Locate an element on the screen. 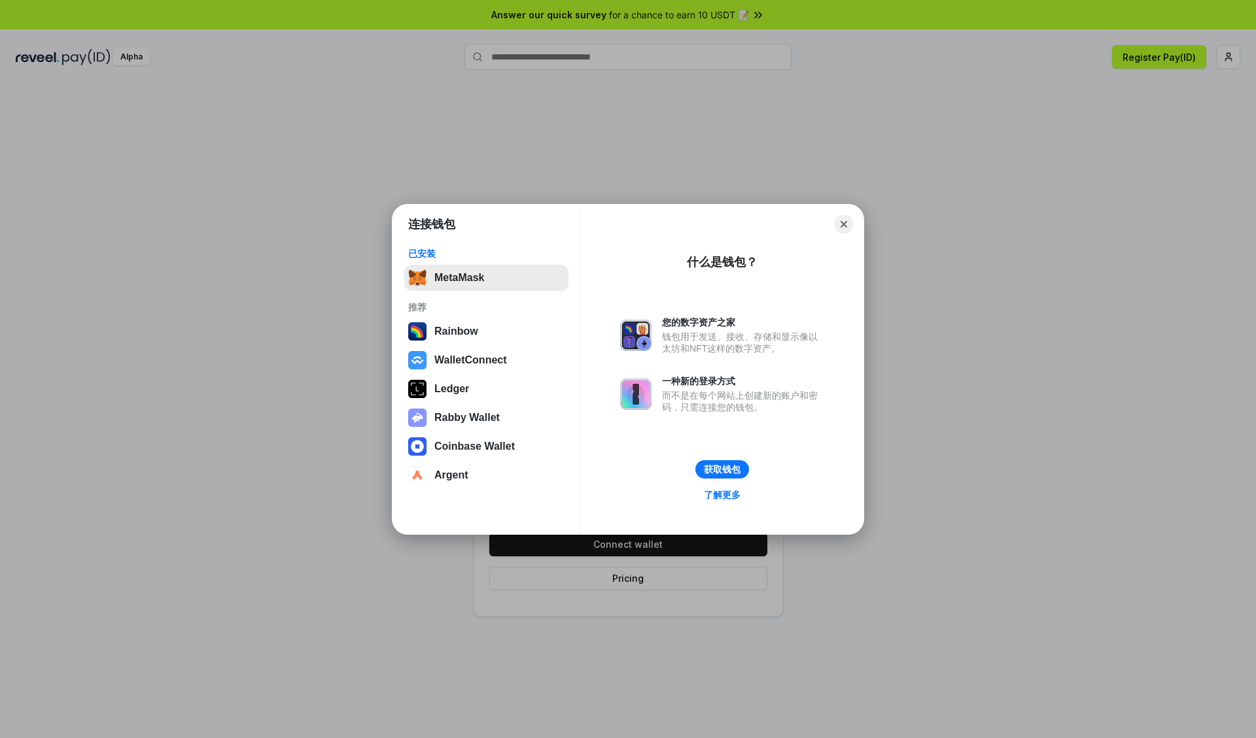 This screenshot has width=1256, height=738. div: 而不是在每个网站上创建新的账户和密码，只需连接您的钱包。 is located at coordinates (743, 402).